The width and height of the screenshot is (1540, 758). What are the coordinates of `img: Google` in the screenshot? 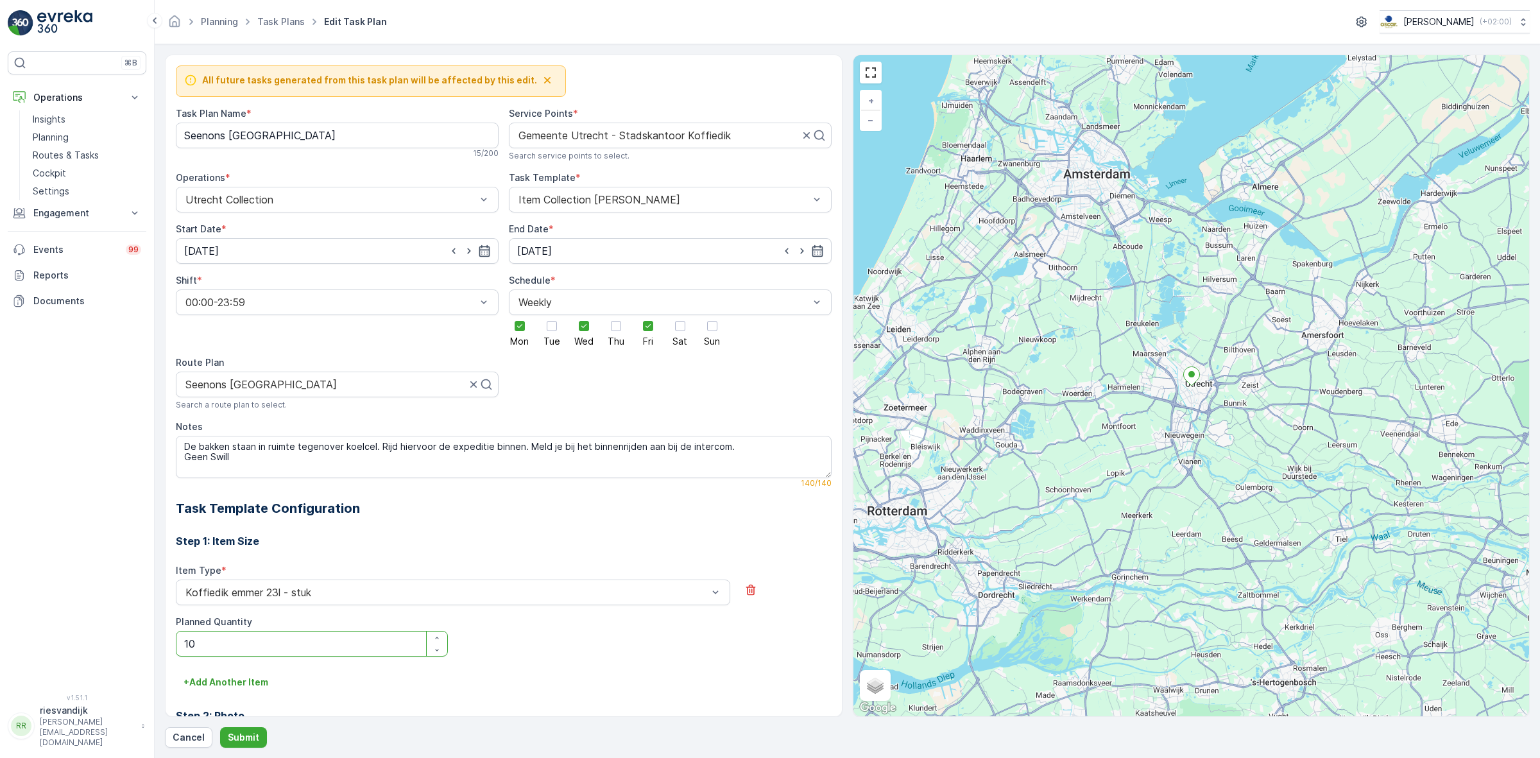 It's located at (878, 708).